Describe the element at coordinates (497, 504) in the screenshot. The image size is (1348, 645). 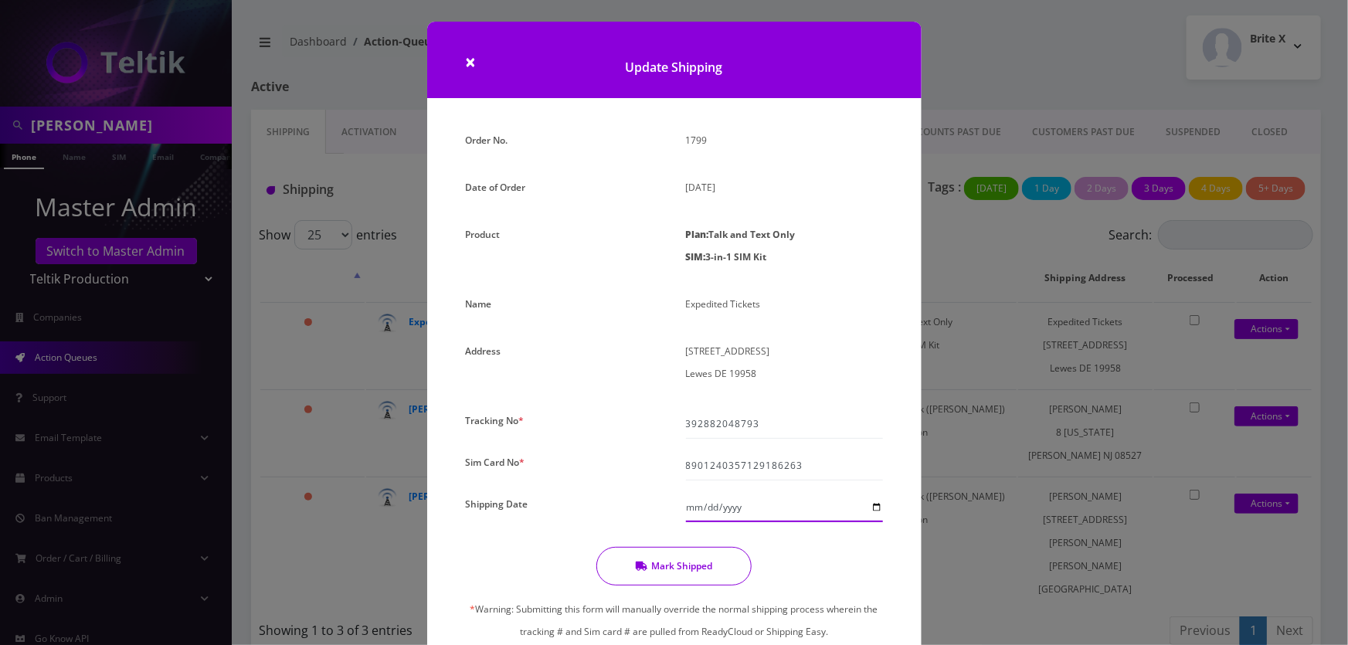
I see `label: Shipping Date` at that location.